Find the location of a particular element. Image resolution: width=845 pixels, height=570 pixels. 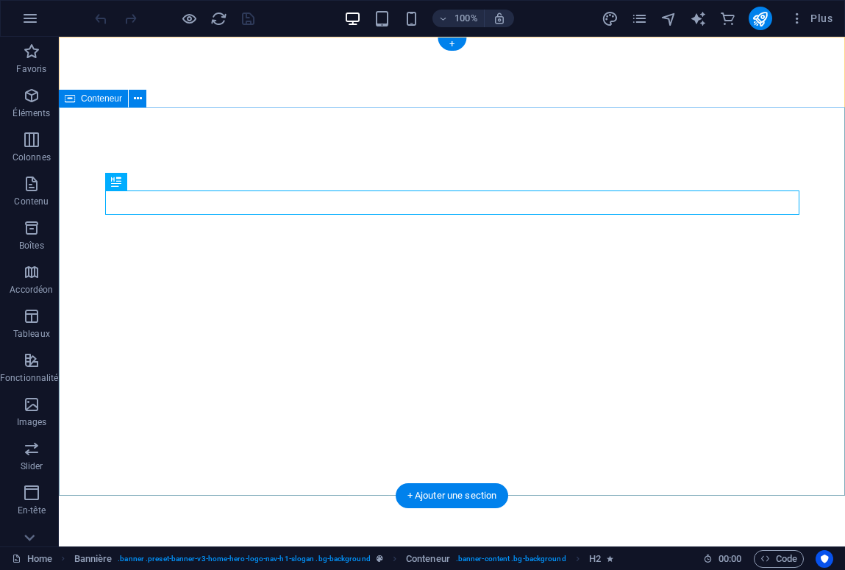

span: . banner-content .bg-background is located at coordinates (511, 559).